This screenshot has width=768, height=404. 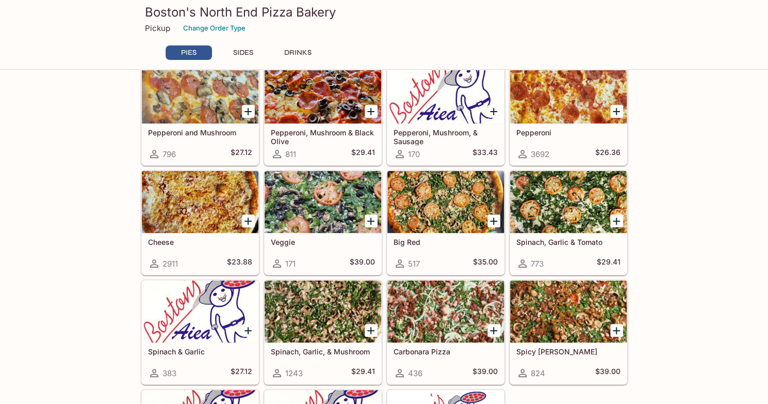 I want to click on span: 773, so click(x=537, y=263).